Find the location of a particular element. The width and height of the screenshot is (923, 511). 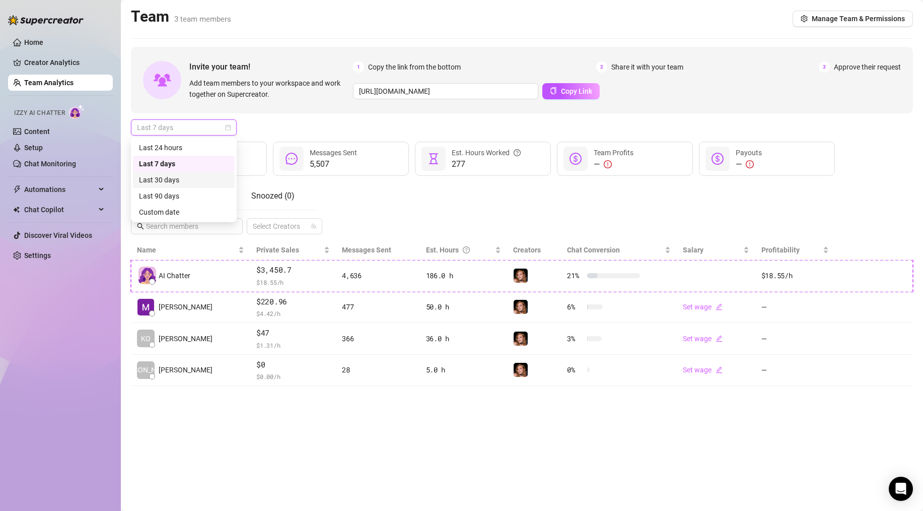

span: team is located at coordinates (314, 226).